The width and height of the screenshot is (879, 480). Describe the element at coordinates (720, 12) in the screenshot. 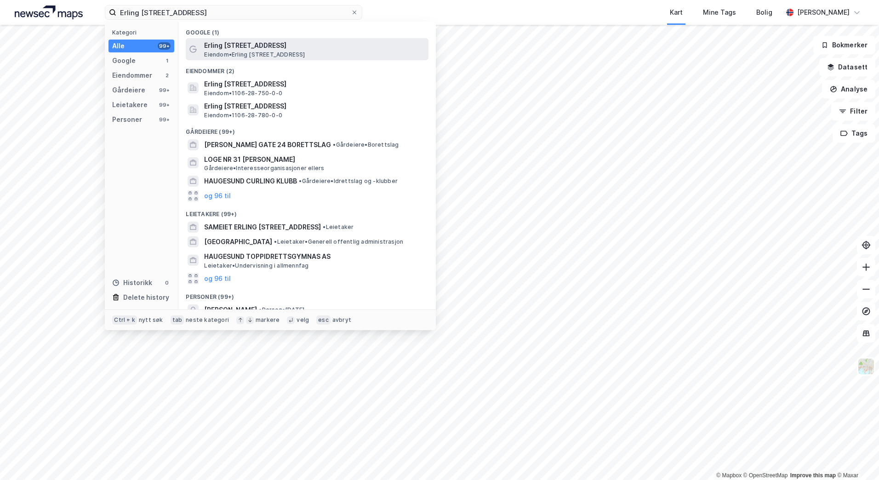

I see `div: Mine Tags` at that location.